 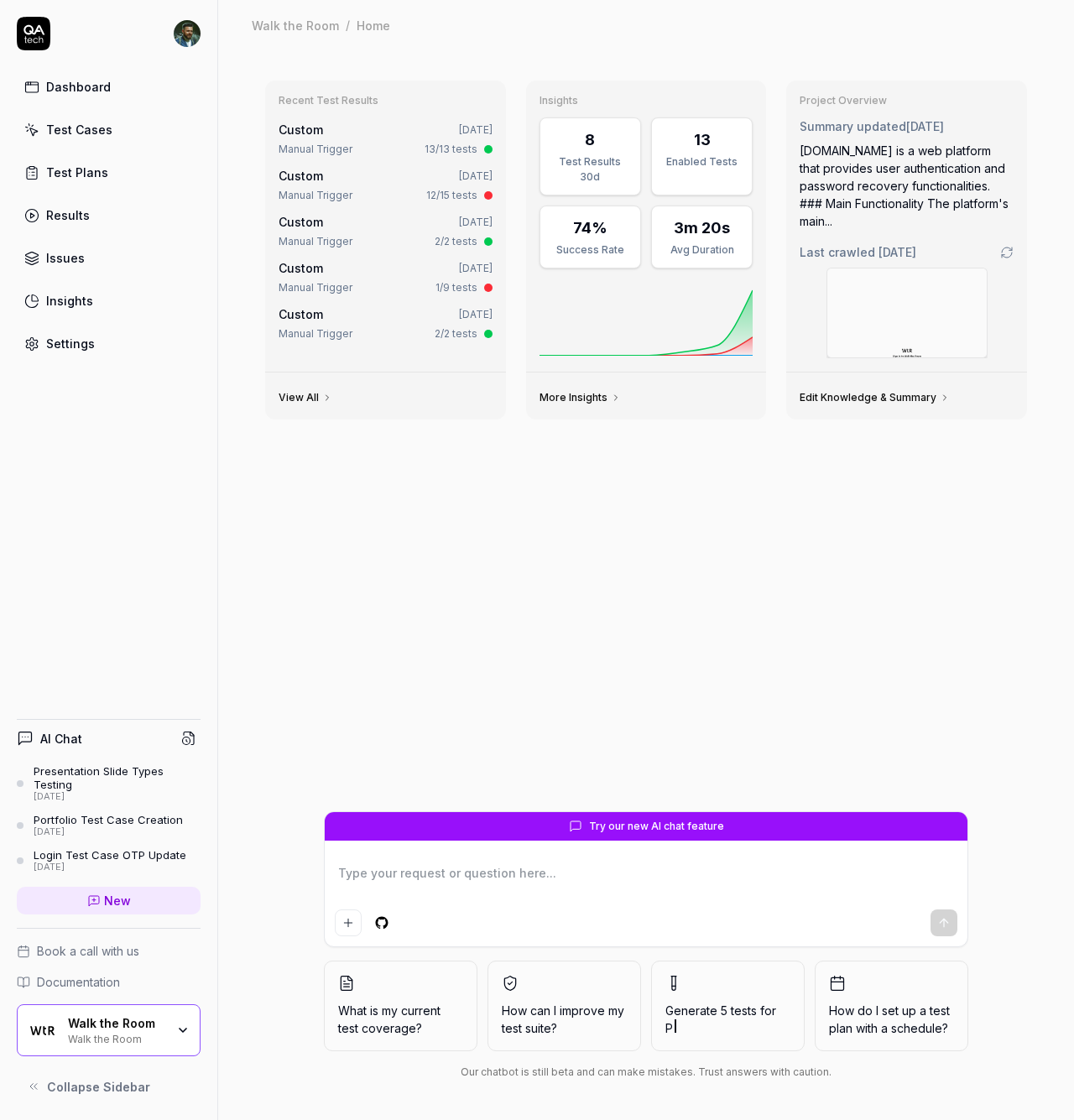 I want to click on a: Test Plans, so click(x=109, y=172).